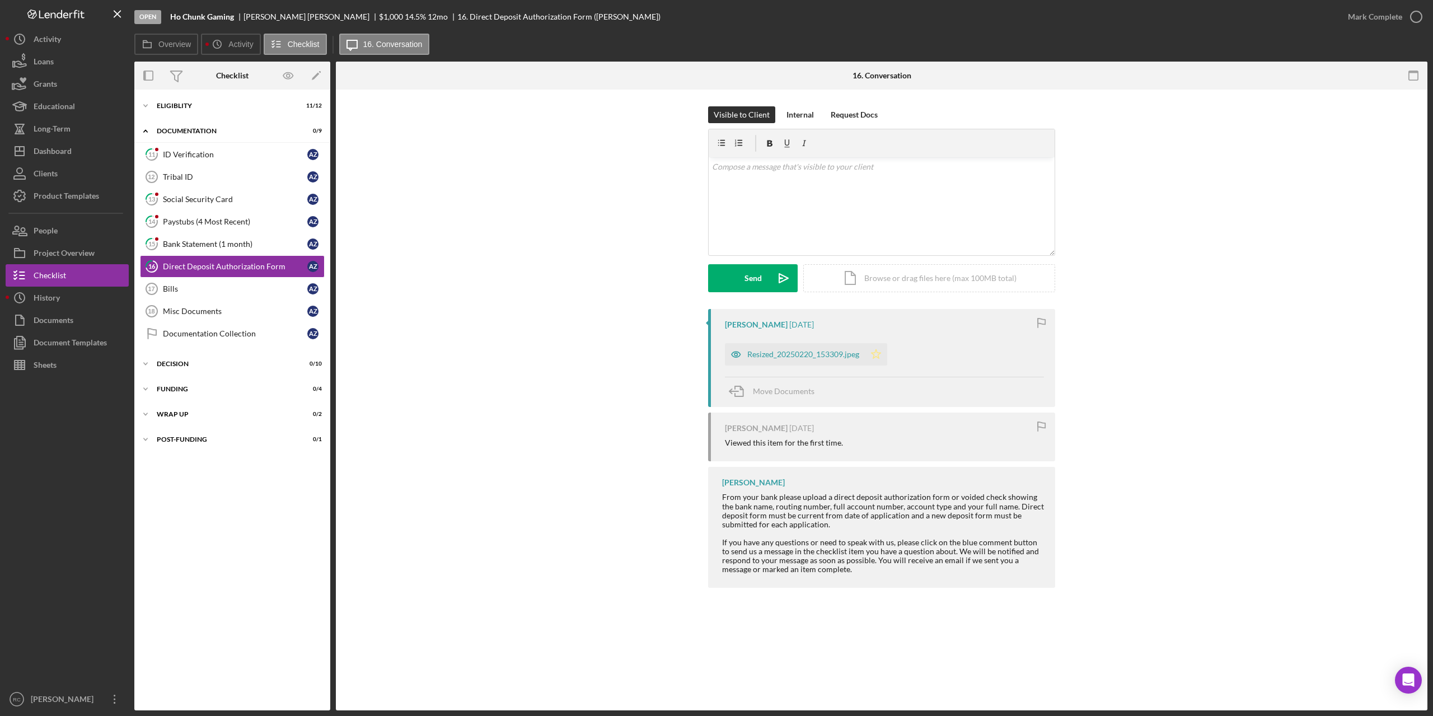  What do you see at coordinates (45, 366) in the screenshot?
I see `div: Sheets` at bounding box center [45, 366].